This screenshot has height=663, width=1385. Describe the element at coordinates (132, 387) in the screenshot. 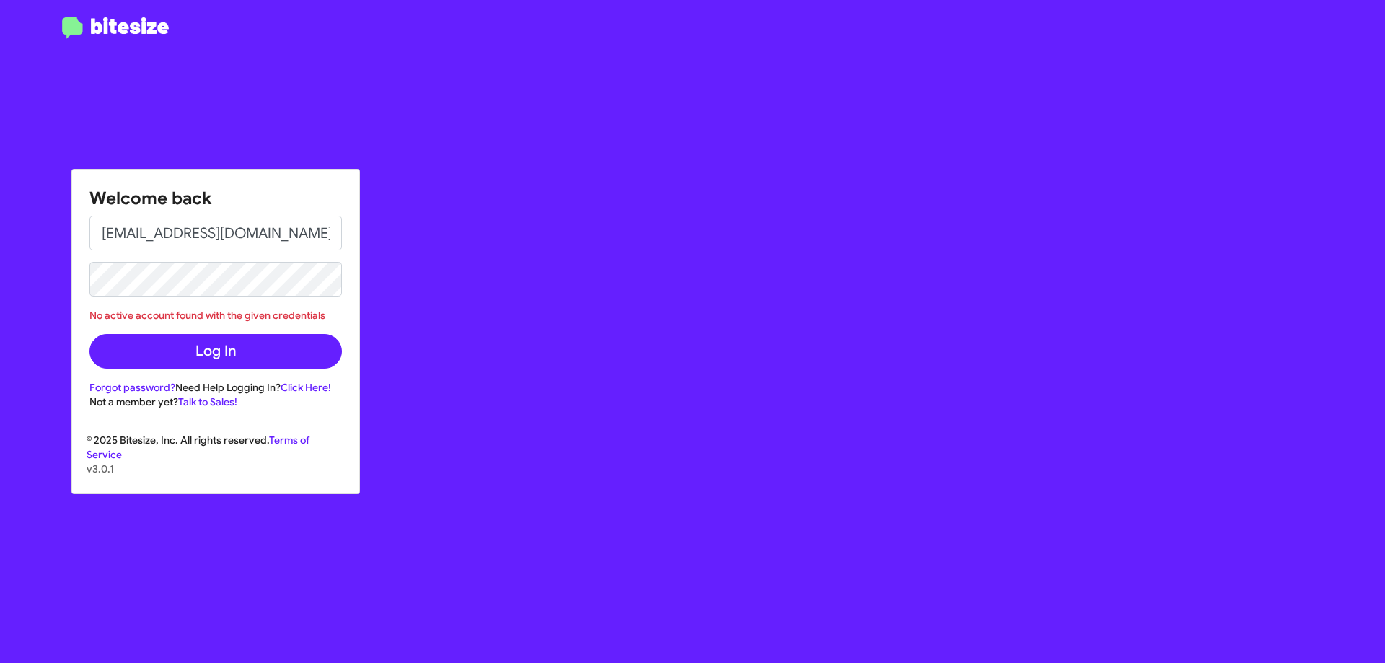

I see `a: Forgot password?` at that location.